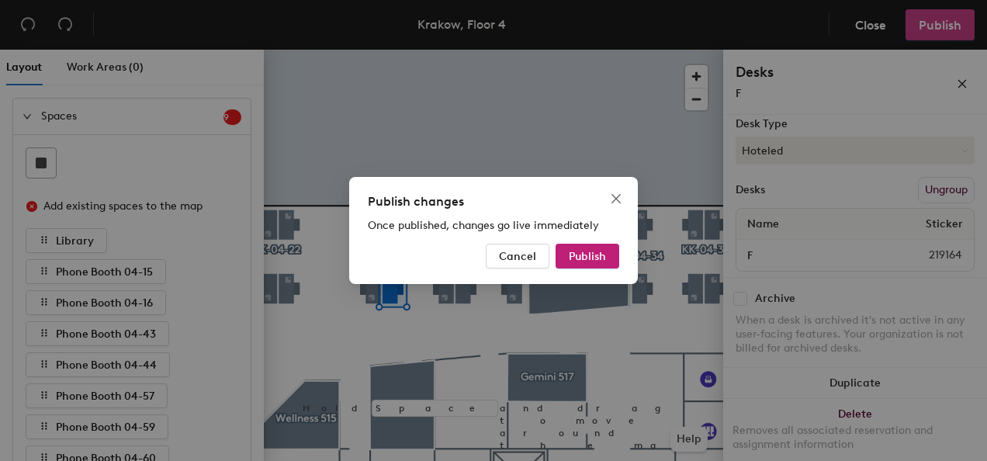 Image resolution: width=987 pixels, height=461 pixels. Describe the element at coordinates (483, 225) in the screenshot. I see `span: Once published, changes go live immediately` at that location.